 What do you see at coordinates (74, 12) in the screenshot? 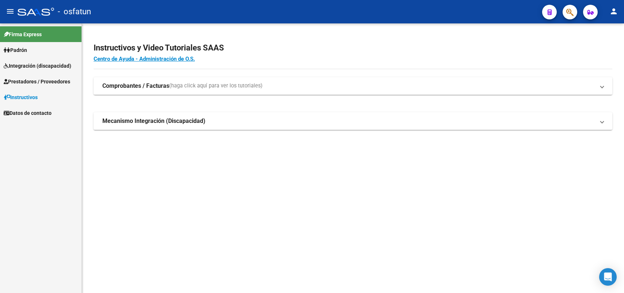
I see `span: - osfatun` at bounding box center [74, 12].